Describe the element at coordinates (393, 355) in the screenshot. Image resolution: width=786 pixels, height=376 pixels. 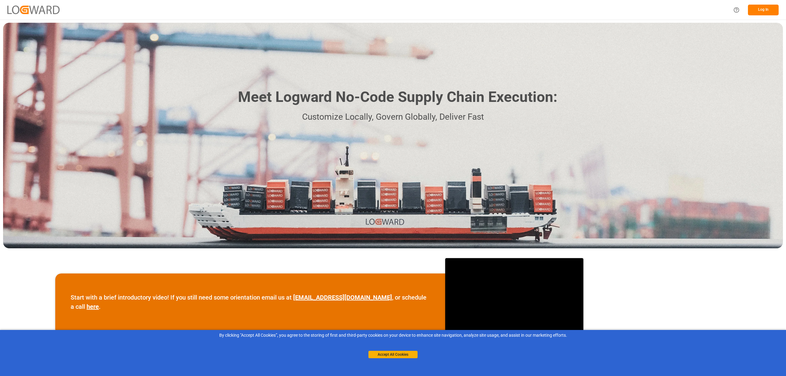
I see `button: Accept All Cookies` at that location.